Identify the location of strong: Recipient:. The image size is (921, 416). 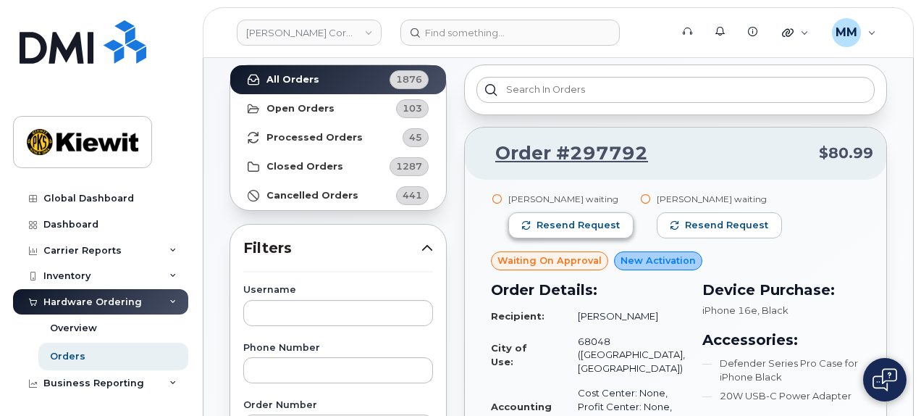
(518, 316).